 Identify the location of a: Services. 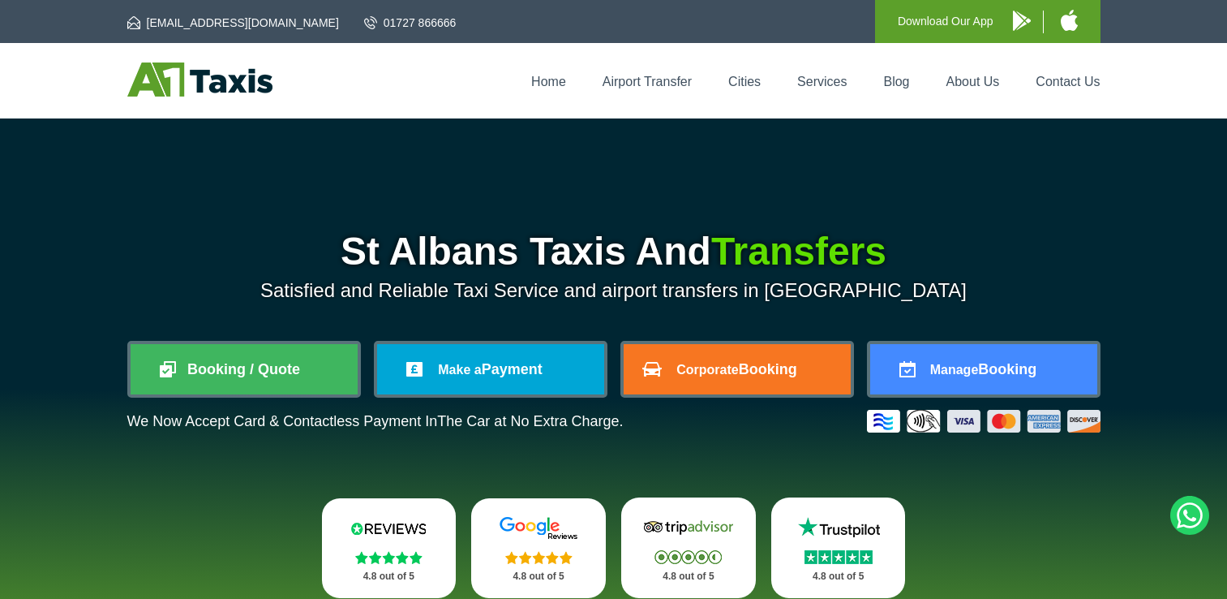
(822, 81).